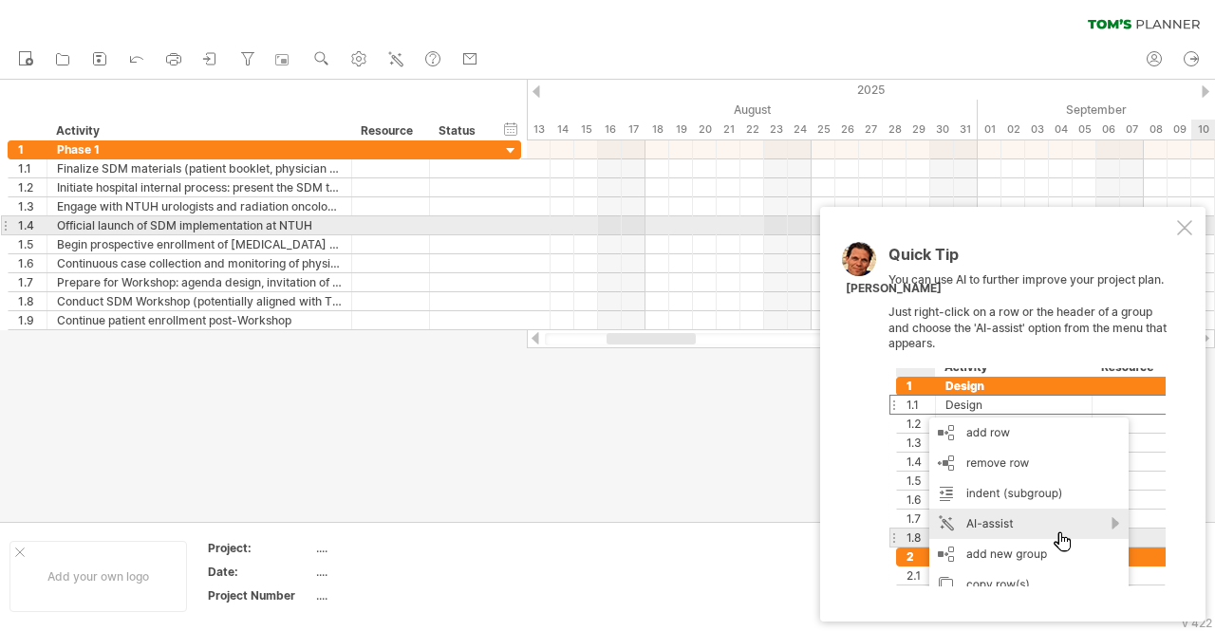 The height and width of the screenshot is (631, 1215). What do you see at coordinates (894, 129) in the screenshot?
I see `div: Thursday, 28 August 2025` at bounding box center [894, 129].